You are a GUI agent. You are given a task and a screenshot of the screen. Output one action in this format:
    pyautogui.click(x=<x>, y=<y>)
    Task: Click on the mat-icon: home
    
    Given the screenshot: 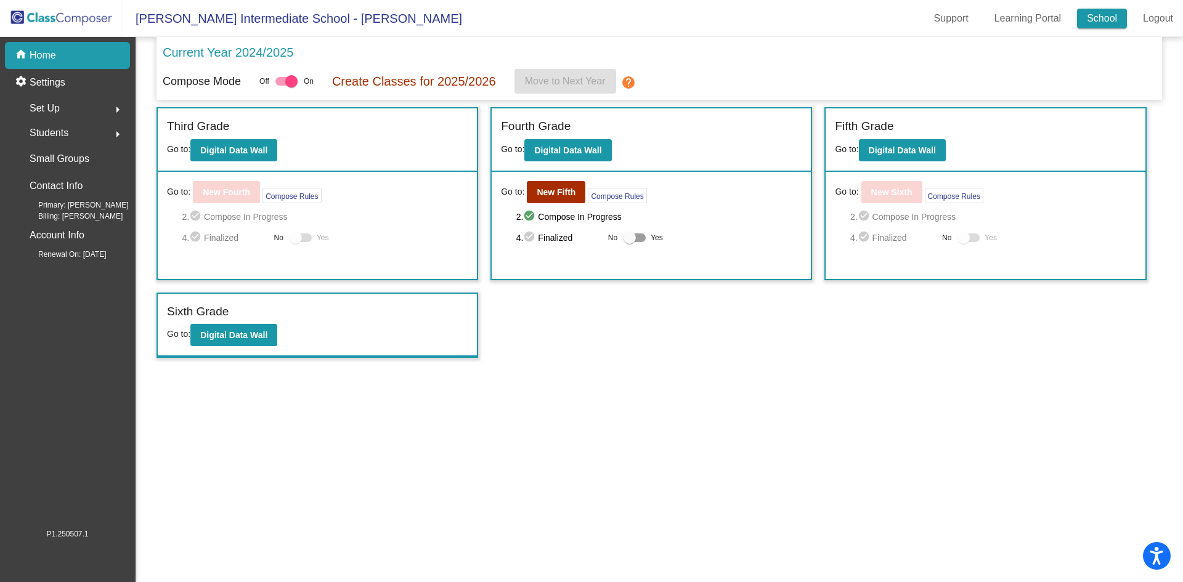 What is the action you would take?
    pyautogui.click(x=22, y=55)
    